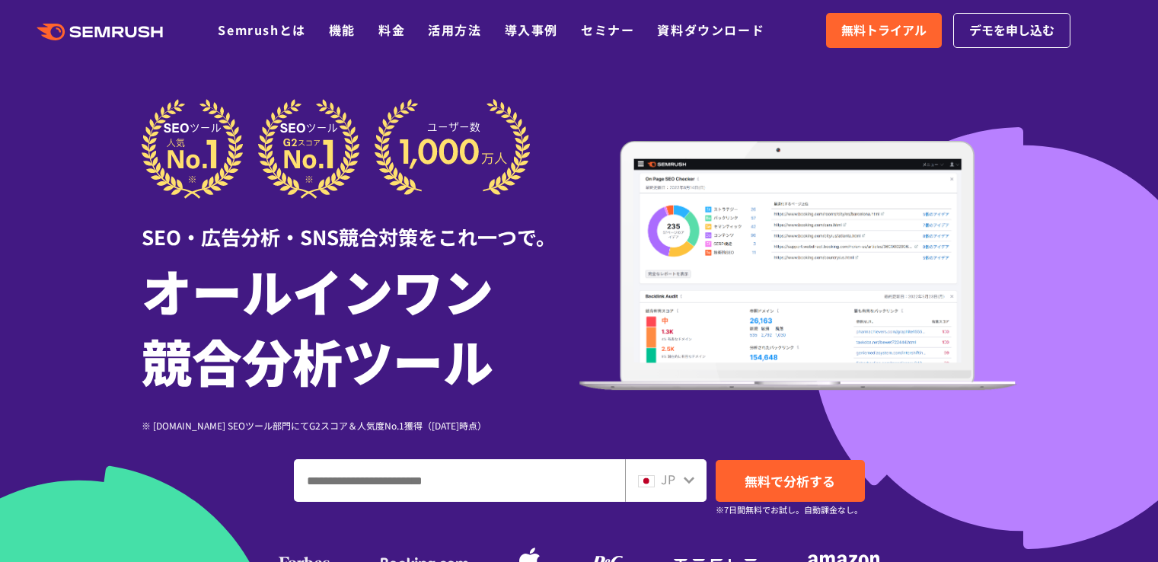 The width and height of the screenshot is (1158, 562). Describe the element at coordinates (790, 481) in the screenshot. I see `span: 無料で分析する` at that location.